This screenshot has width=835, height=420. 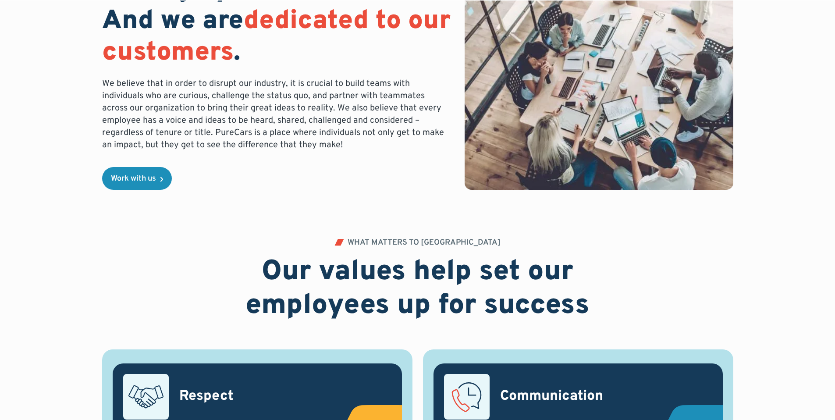 What do you see at coordinates (137, 178) in the screenshot?
I see `a: Work with us` at bounding box center [137, 178].